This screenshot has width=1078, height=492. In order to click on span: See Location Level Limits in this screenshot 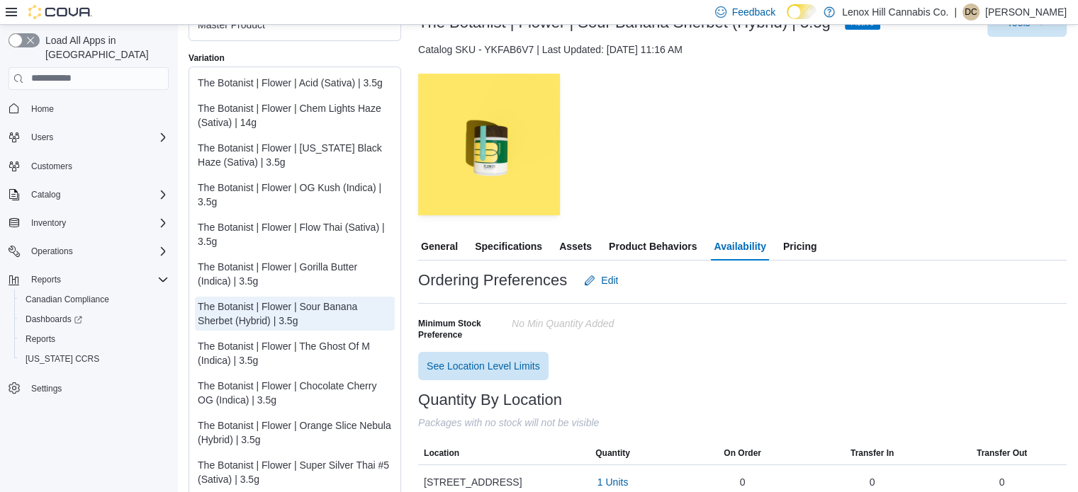, I will do `click(483, 366)`.